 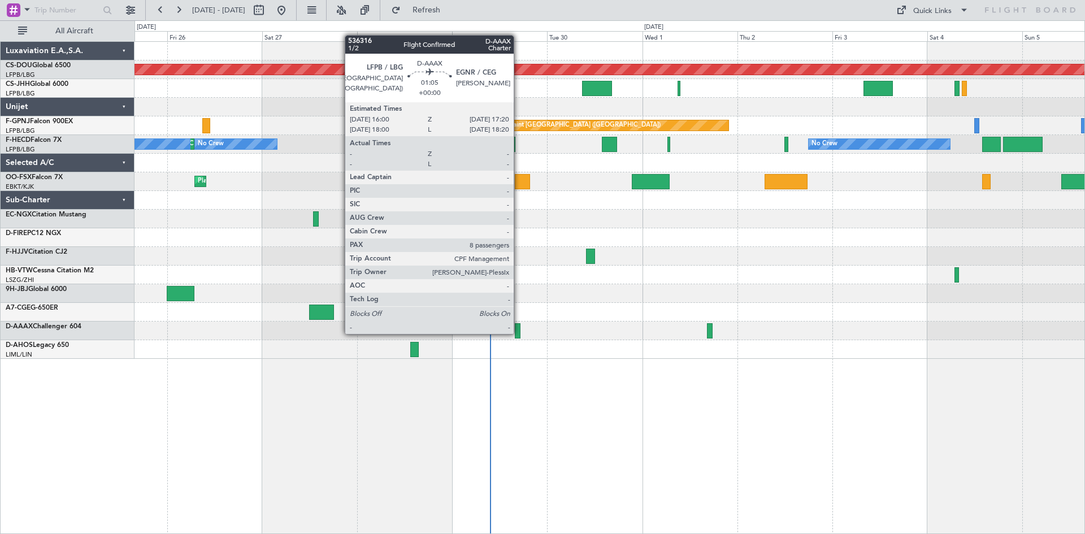 What do you see at coordinates (34, 178) in the screenshot?
I see `a: OO-FSXFalcon 7X` at bounding box center [34, 178].